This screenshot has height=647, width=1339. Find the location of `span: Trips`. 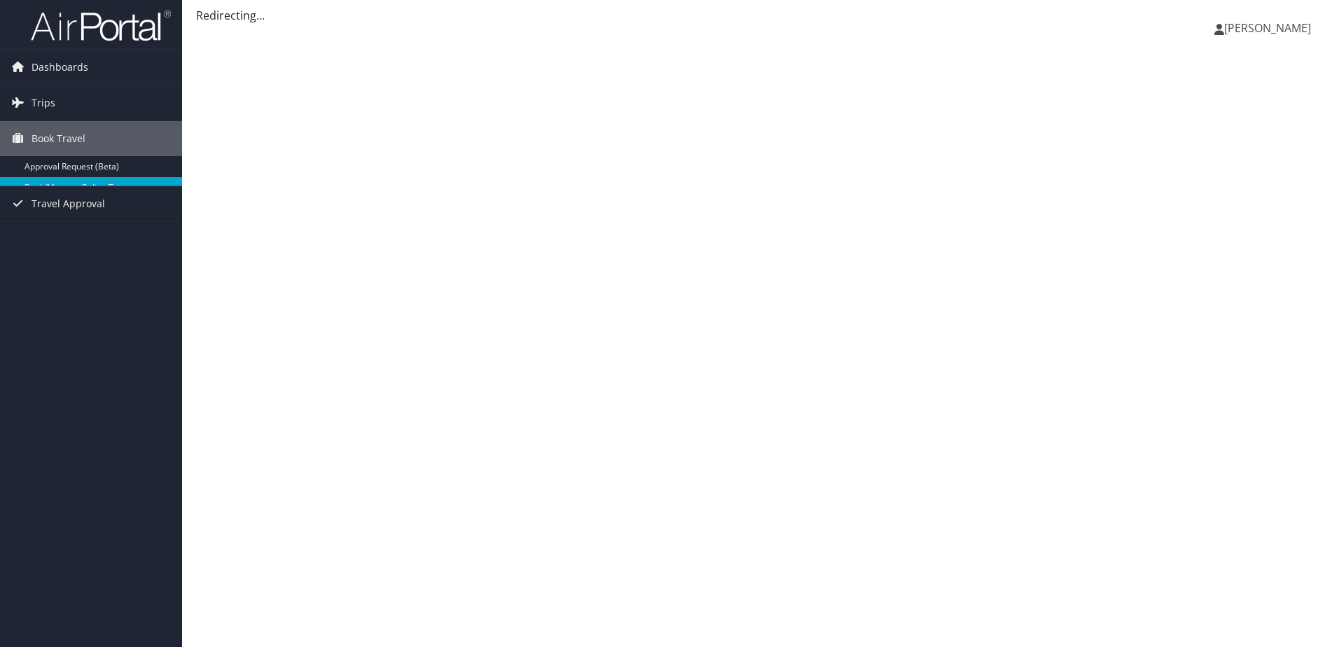

span: Trips is located at coordinates (43, 103).